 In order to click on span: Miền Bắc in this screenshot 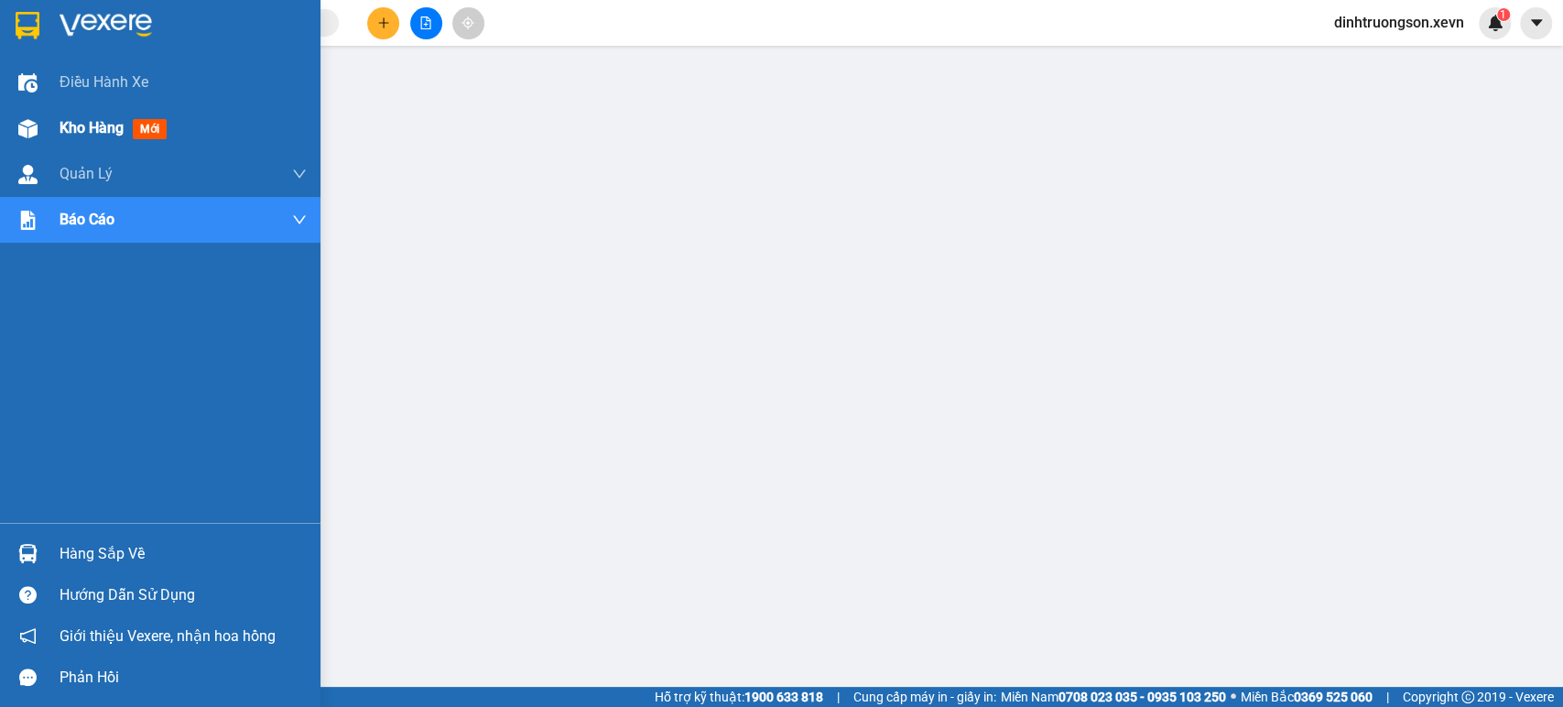, I will do `click(1306, 697)`.